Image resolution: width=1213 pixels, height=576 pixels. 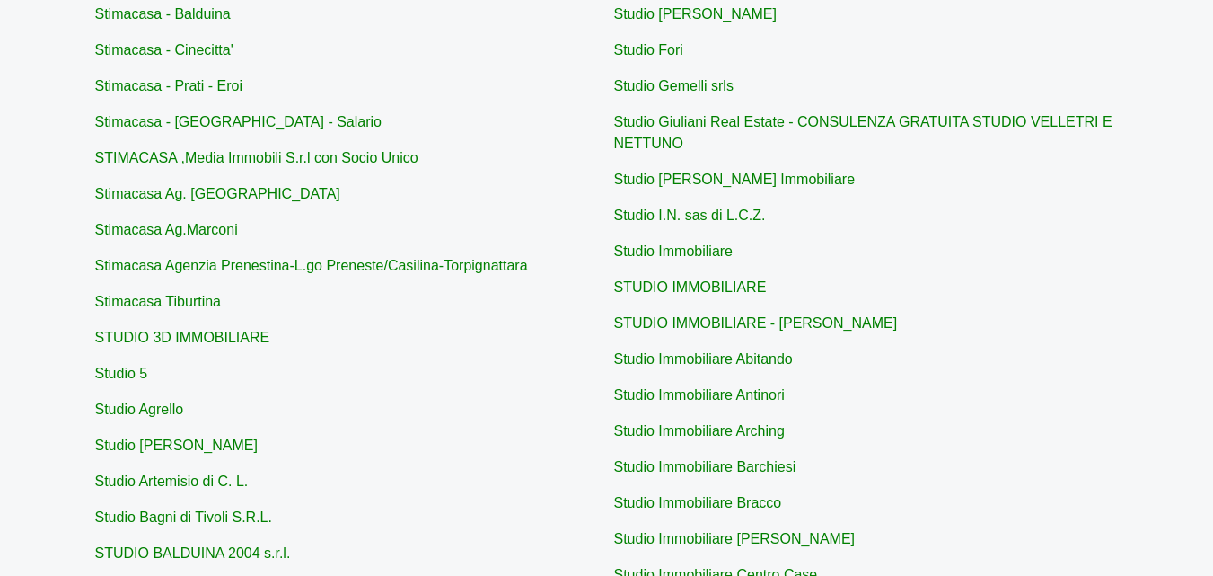 What do you see at coordinates (163, 13) in the screenshot?
I see `a: Stimacasa - Balduina` at bounding box center [163, 13].